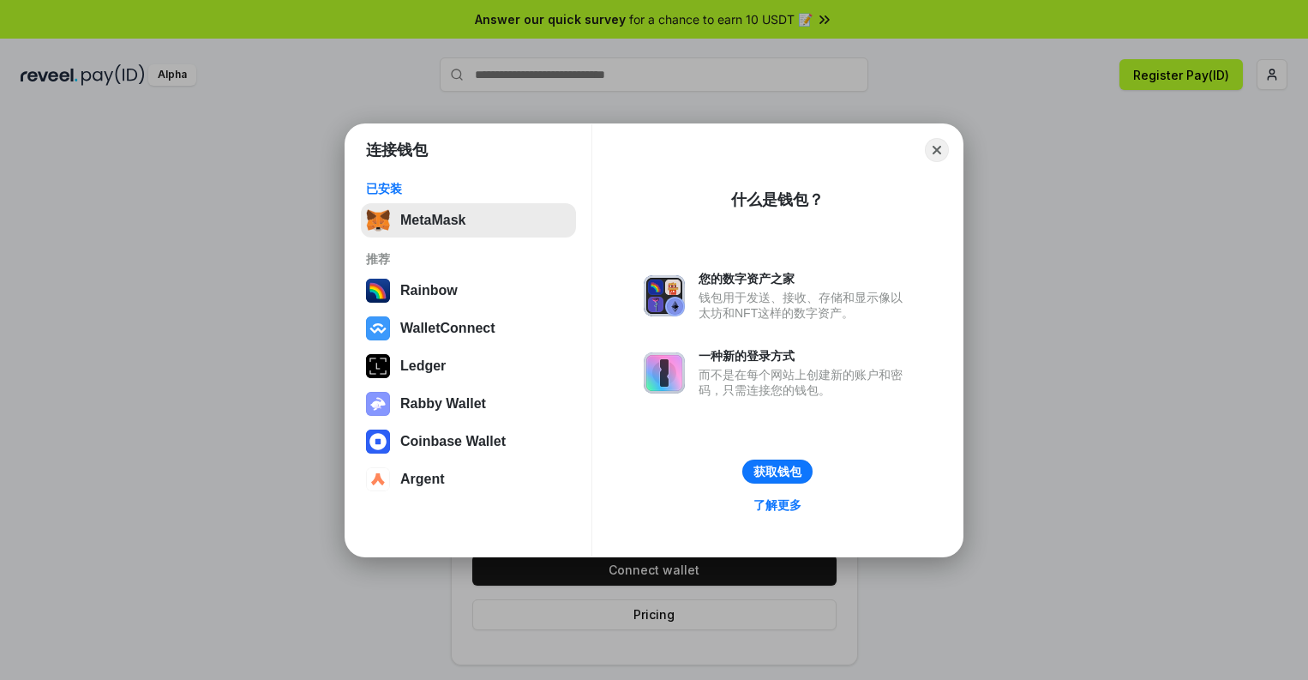  I want to click on div: Rainbow, so click(428, 291).